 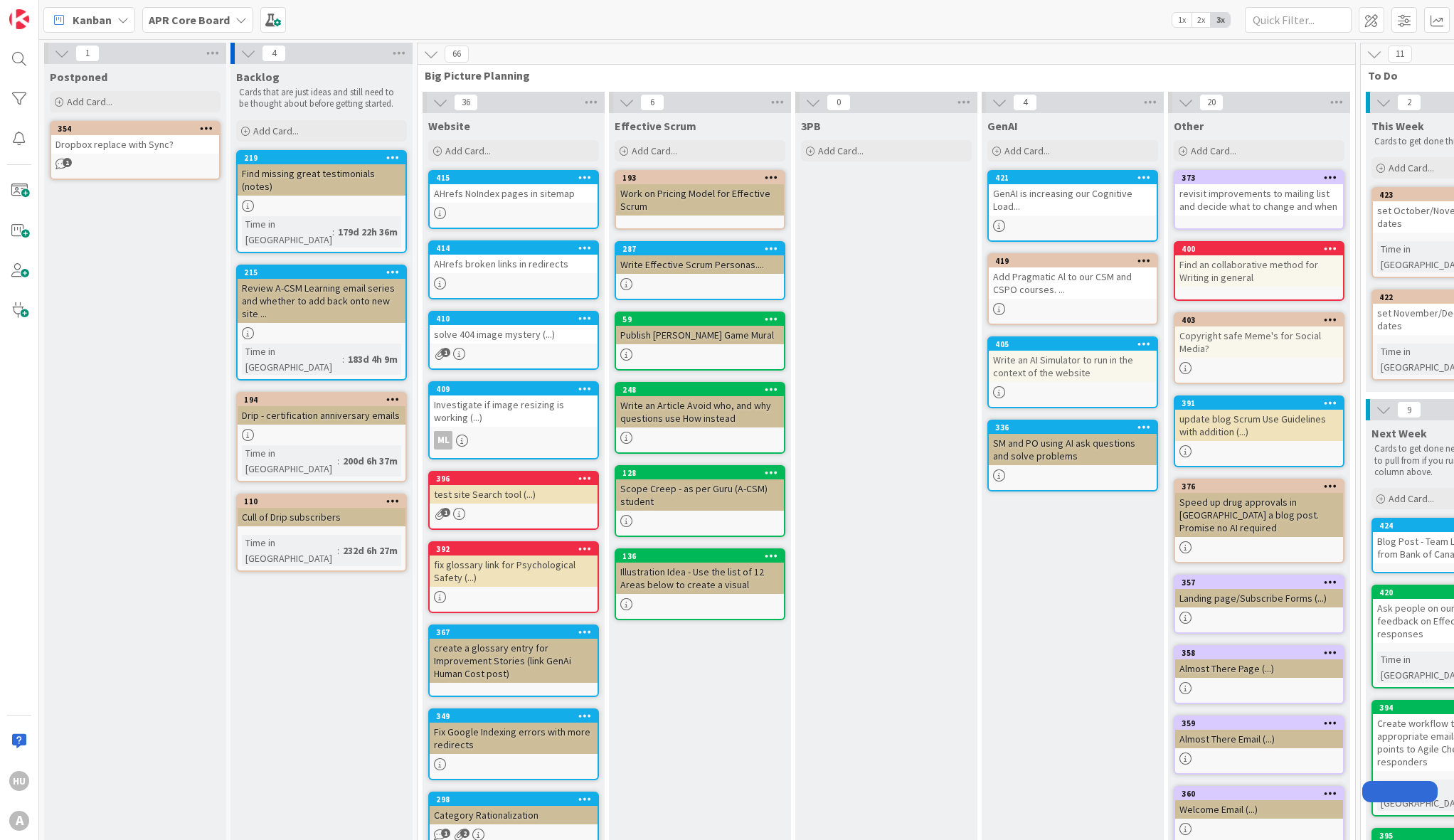 What do you see at coordinates (1259, 249) in the screenshot?
I see `div: 400` at bounding box center [1259, 249].